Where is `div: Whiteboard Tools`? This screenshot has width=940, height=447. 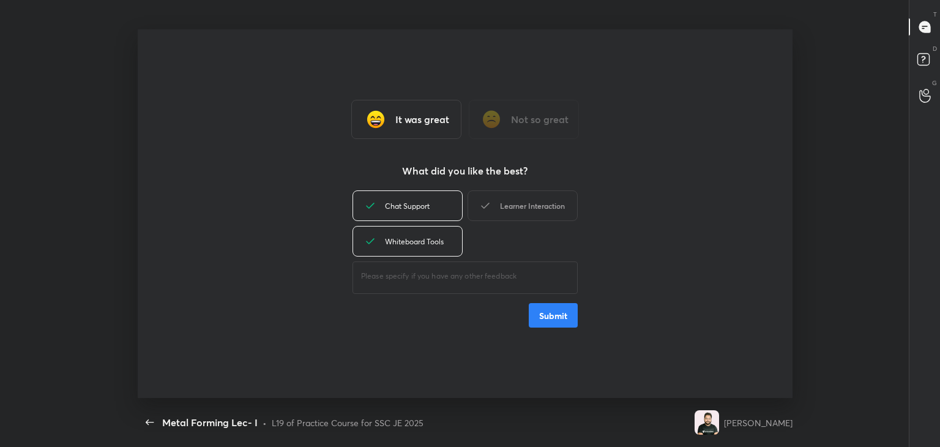
div: Whiteboard Tools is located at coordinates (408, 241).